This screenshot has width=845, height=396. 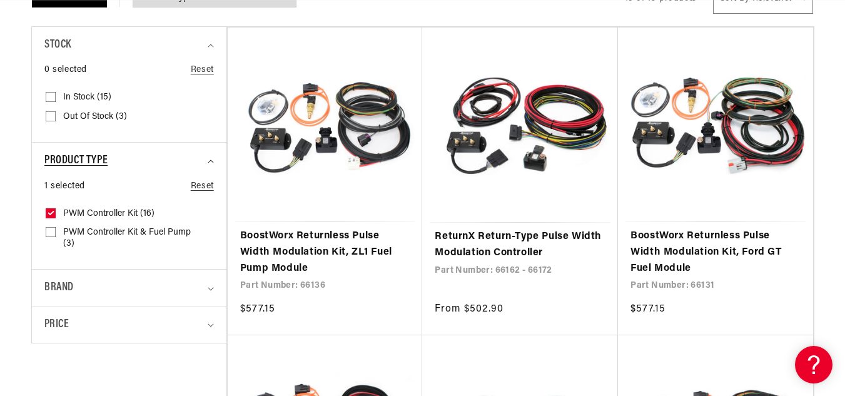 I want to click on summary: Stock (0 selected), so click(x=129, y=45).